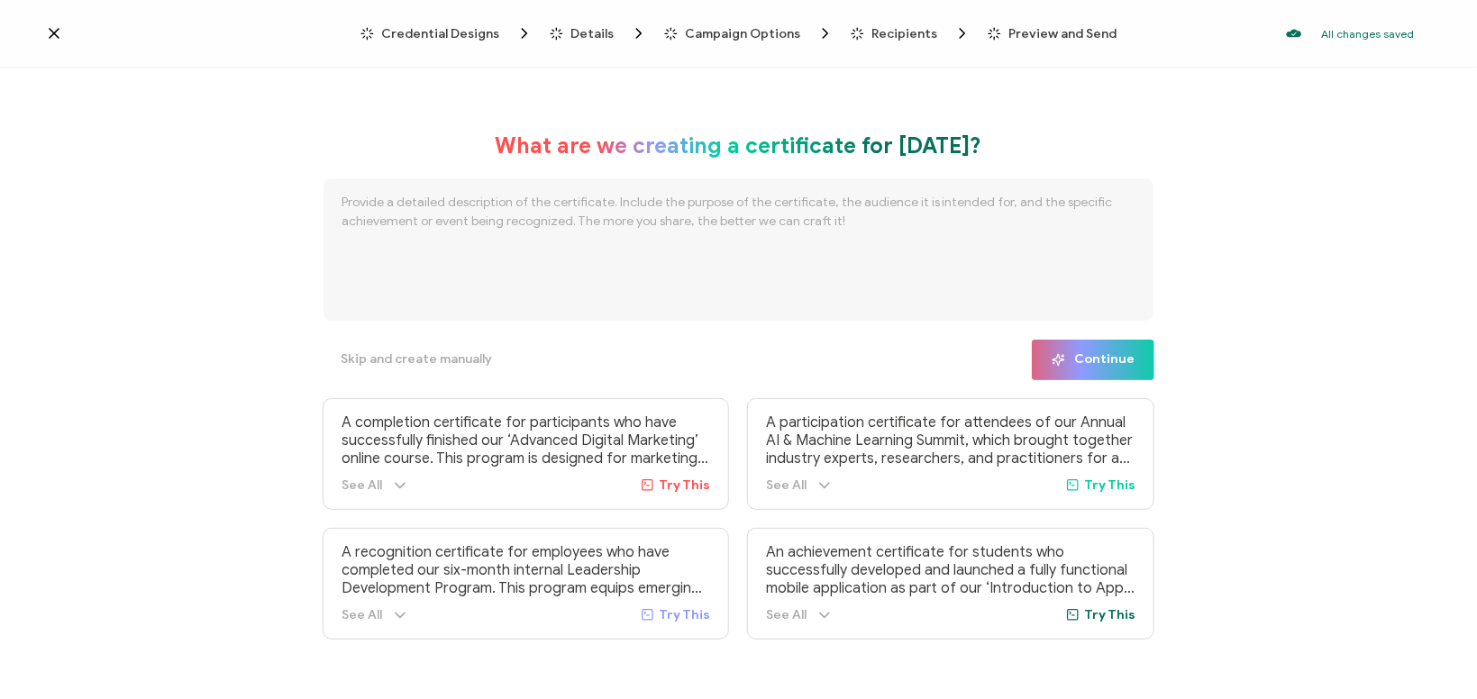  Describe the element at coordinates (1093, 359) in the screenshot. I see `span: Continue` at that location.